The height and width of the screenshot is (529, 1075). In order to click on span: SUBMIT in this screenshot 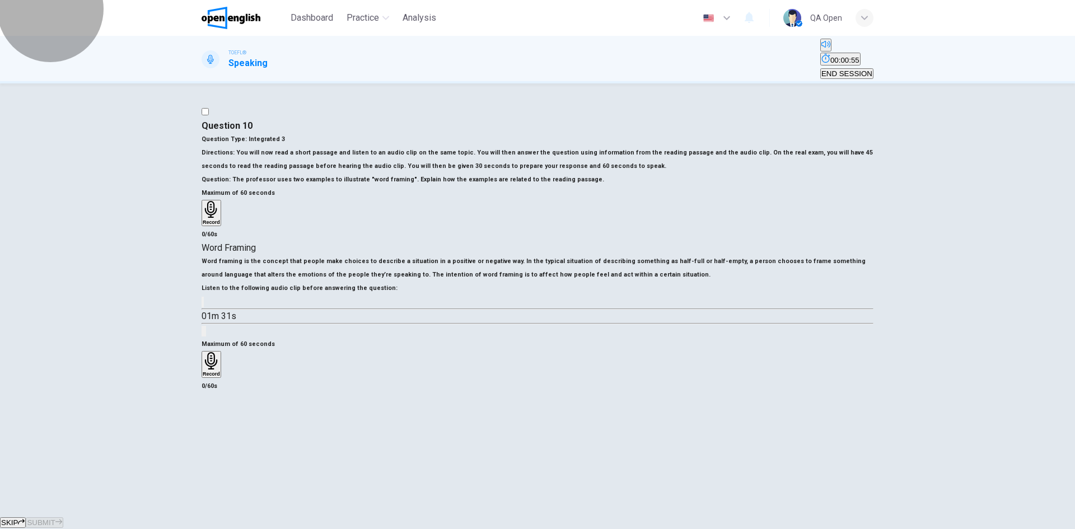, I will do `click(41, 522)`.